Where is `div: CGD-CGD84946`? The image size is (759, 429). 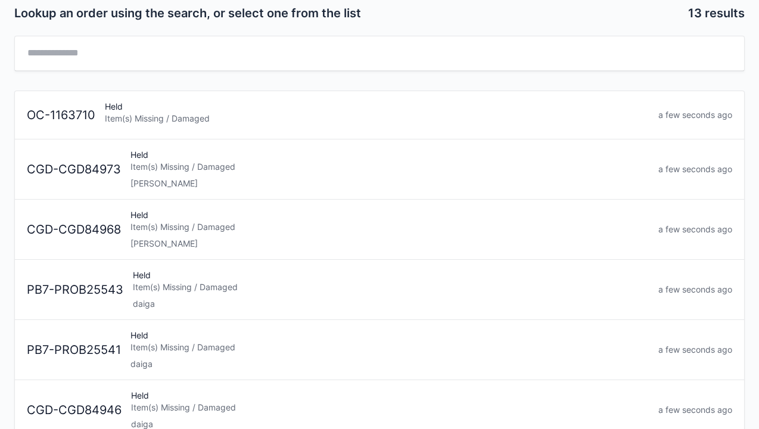 div: CGD-CGD84946 is located at coordinates (74, 410).